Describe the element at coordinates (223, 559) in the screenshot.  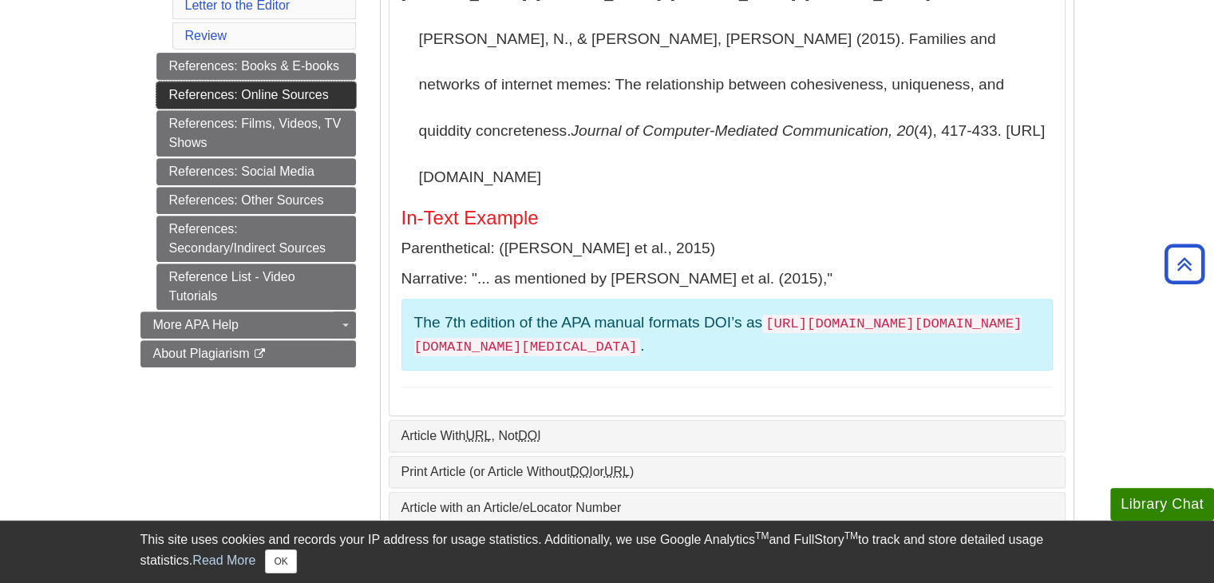
I see `a: Read More` at that location.